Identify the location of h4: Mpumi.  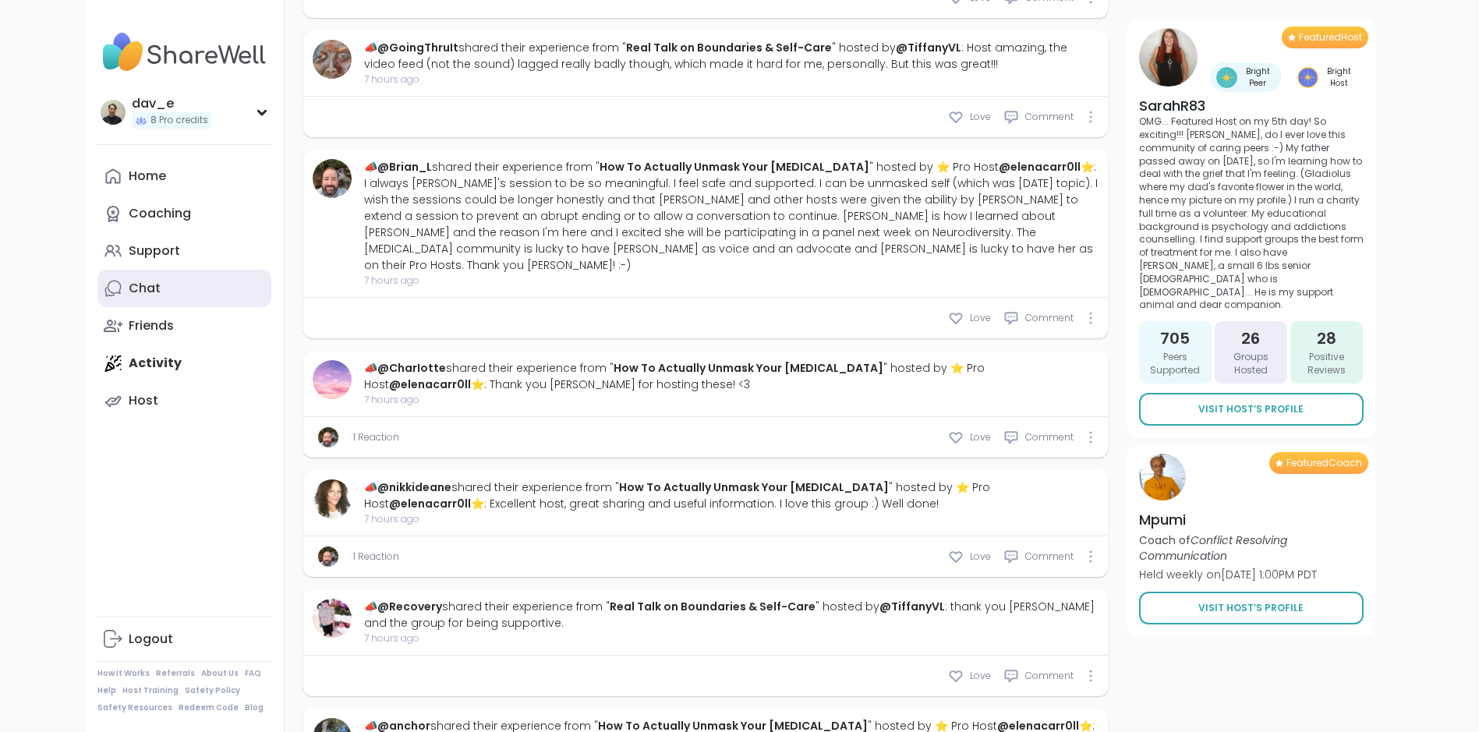
(1252, 519).